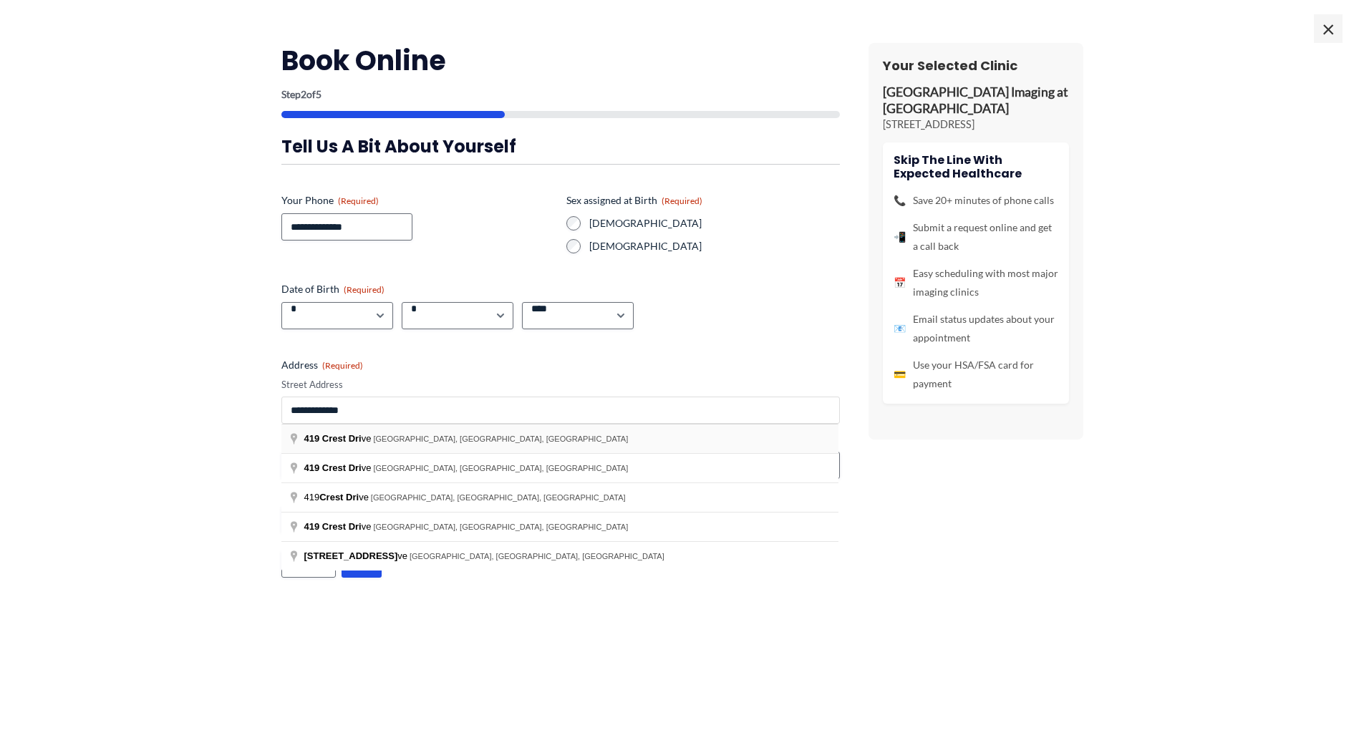 This screenshot has height=738, width=1364. Describe the element at coordinates (337, 497) in the screenshot. I see `span: 419 ve` at that location.